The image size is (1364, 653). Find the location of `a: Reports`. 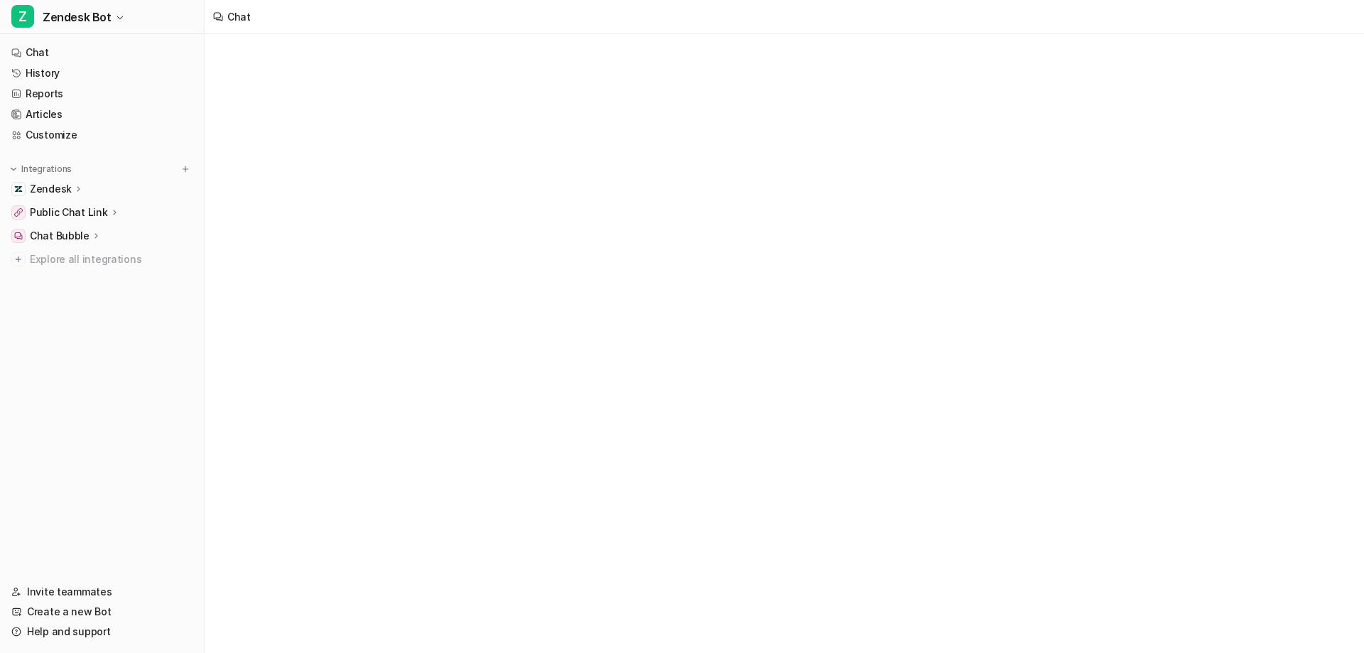

a: Reports is located at coordinates (102, 94).